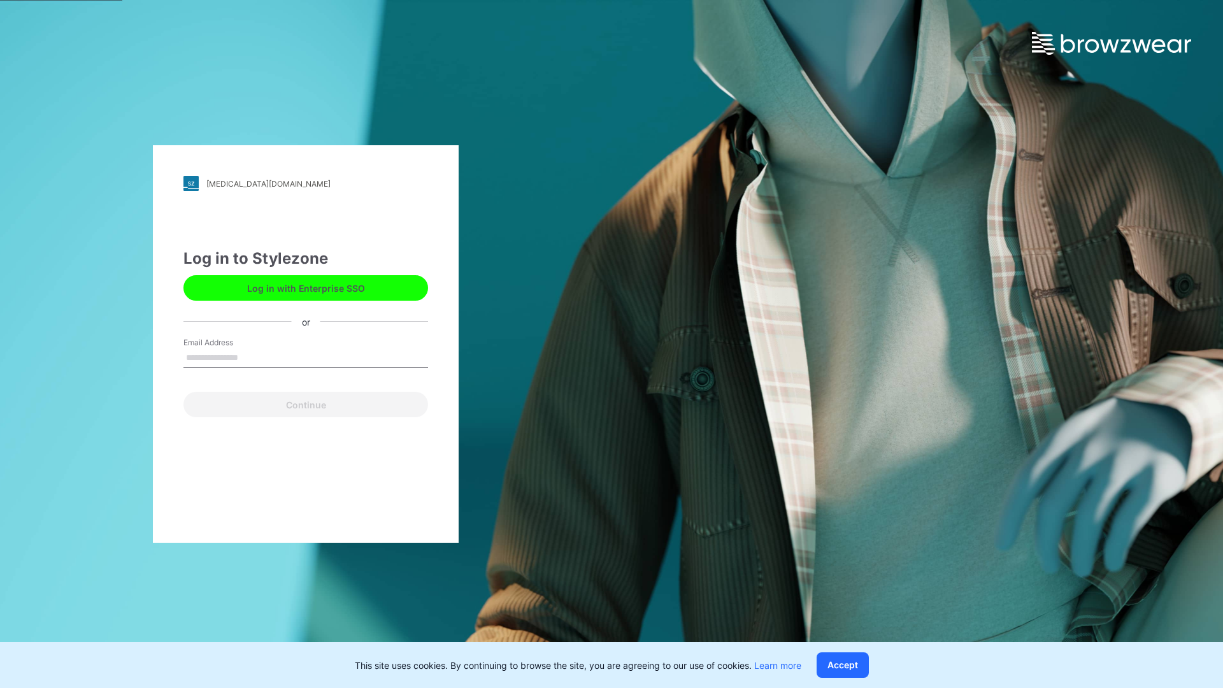  Describe the element at coordinates (191, 183) in the screenshot. I see `img: stylezone-logo.562084cfcfab977791bfbf7441f1a819.svg` at that location.